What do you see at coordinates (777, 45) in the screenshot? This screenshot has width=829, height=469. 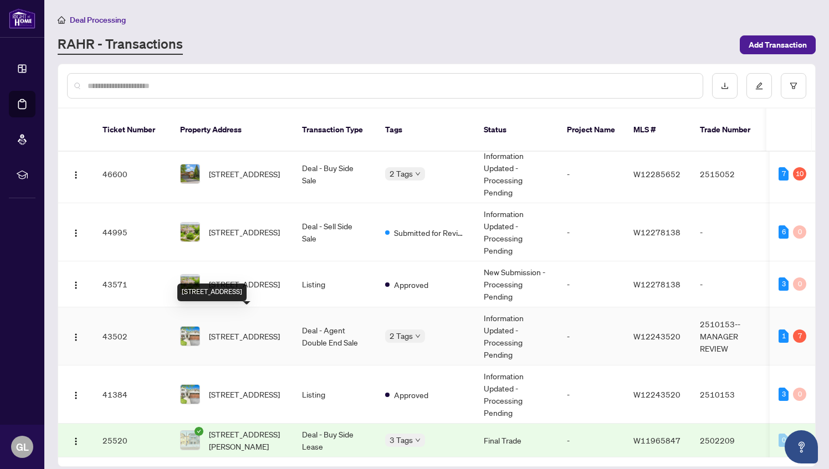 I see `span: Add Transaction` at bounding box center [777, 45].